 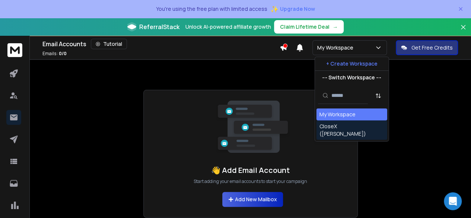 What do you see at coordinates (452, 201) in the screenshot?
I see `div: Open Intercom Messenger` at bounding box center [452, 201].